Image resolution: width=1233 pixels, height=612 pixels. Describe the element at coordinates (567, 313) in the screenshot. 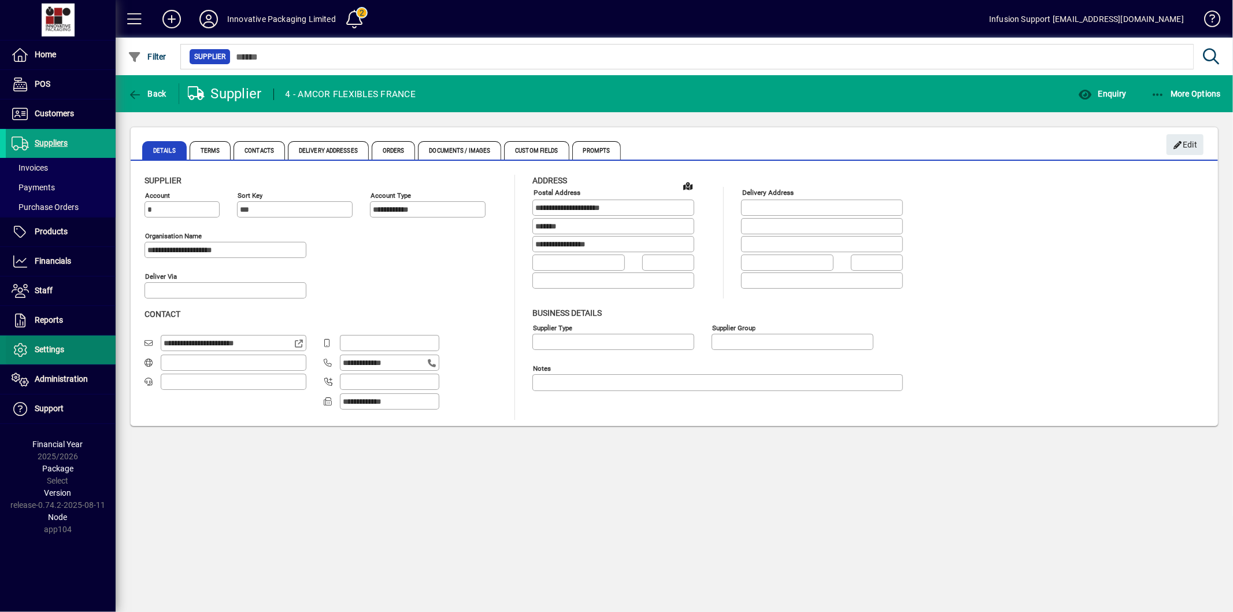

I see `span: Business details` at that location.